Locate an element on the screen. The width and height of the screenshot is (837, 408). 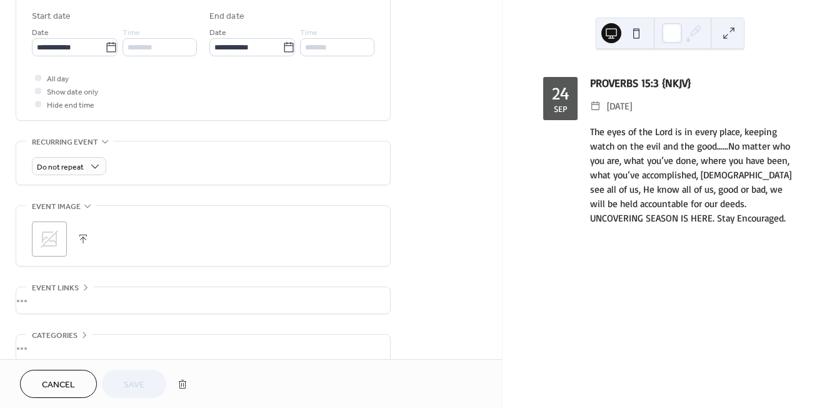
div: The eyes of the Lord is in every place, keeping watch on the evil and the good……No matter who you... is located at coordinates (694, 175).